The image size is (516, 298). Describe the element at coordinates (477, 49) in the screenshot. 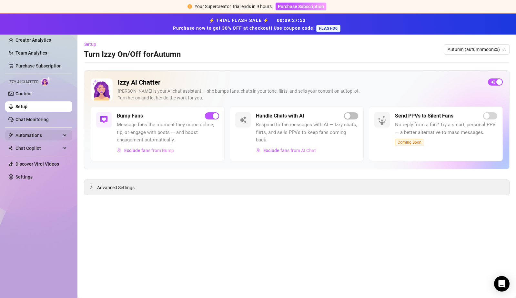

I see `span: Autumn (autumnmoonxx)` at that location.